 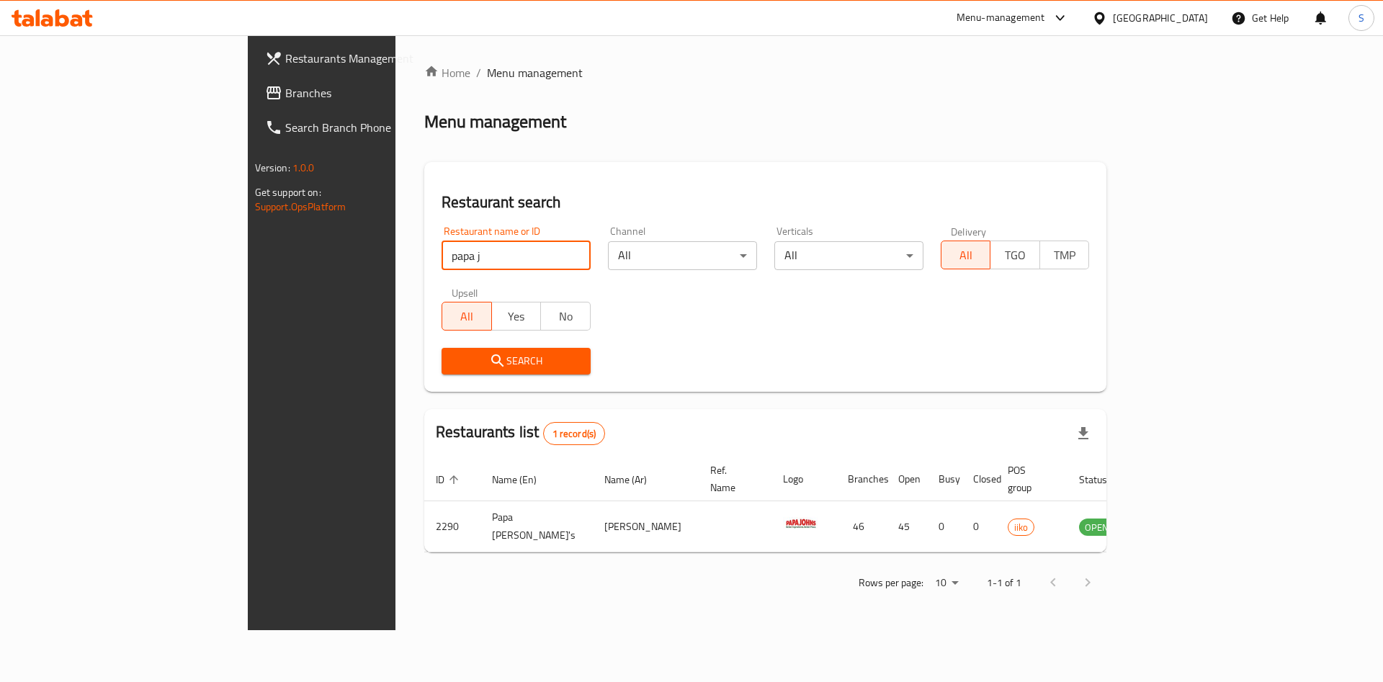 What do you see at coordinates (765, 202) in the screenshot?
I see `h2: Restaurant search` at bounding box center [765, 202].